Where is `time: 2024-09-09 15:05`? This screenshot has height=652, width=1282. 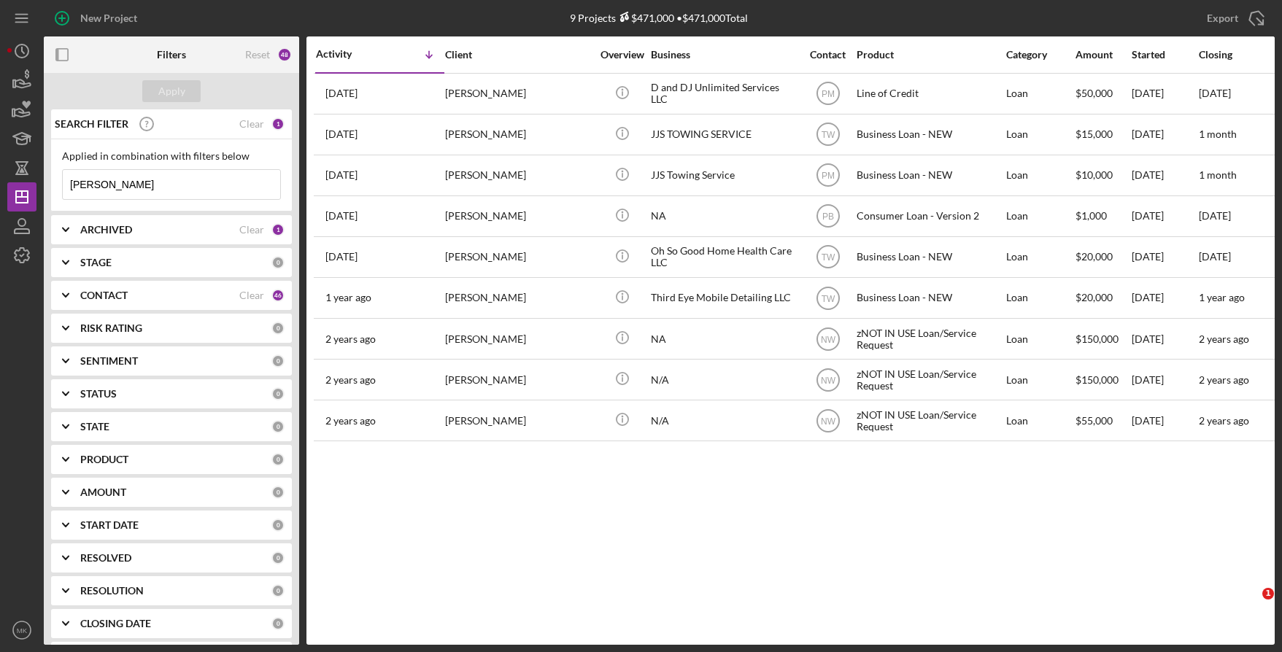 time: 2024-09-09 15:05 is located at coordinates (342, 257).